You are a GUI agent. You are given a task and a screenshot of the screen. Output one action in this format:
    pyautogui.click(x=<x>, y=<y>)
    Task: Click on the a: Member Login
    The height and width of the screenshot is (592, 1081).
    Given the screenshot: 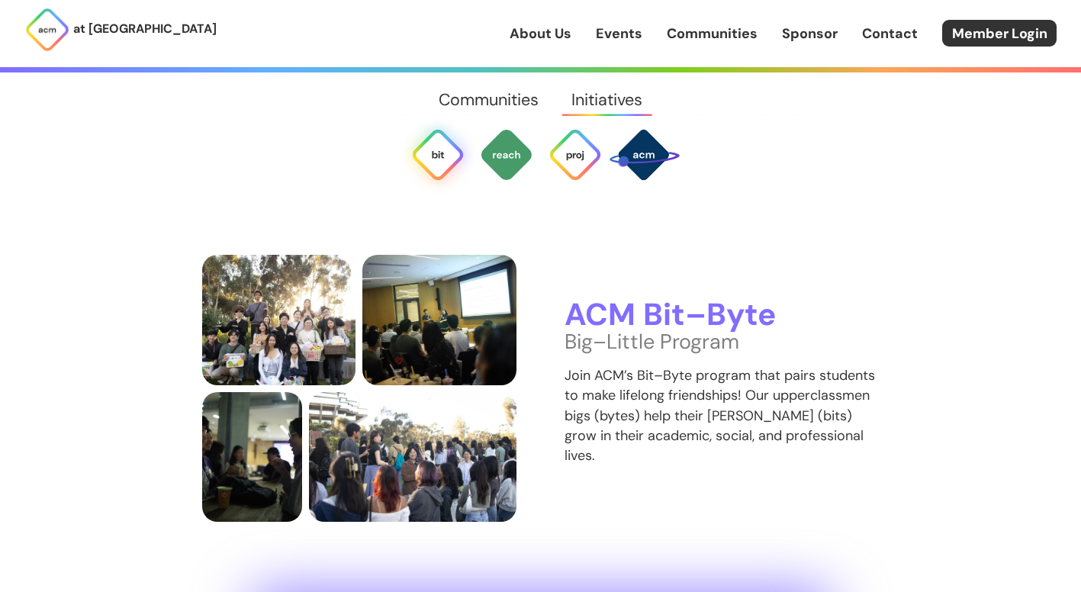 What is the action you would take?
    pyautogui.click(x=999, y=33)
    